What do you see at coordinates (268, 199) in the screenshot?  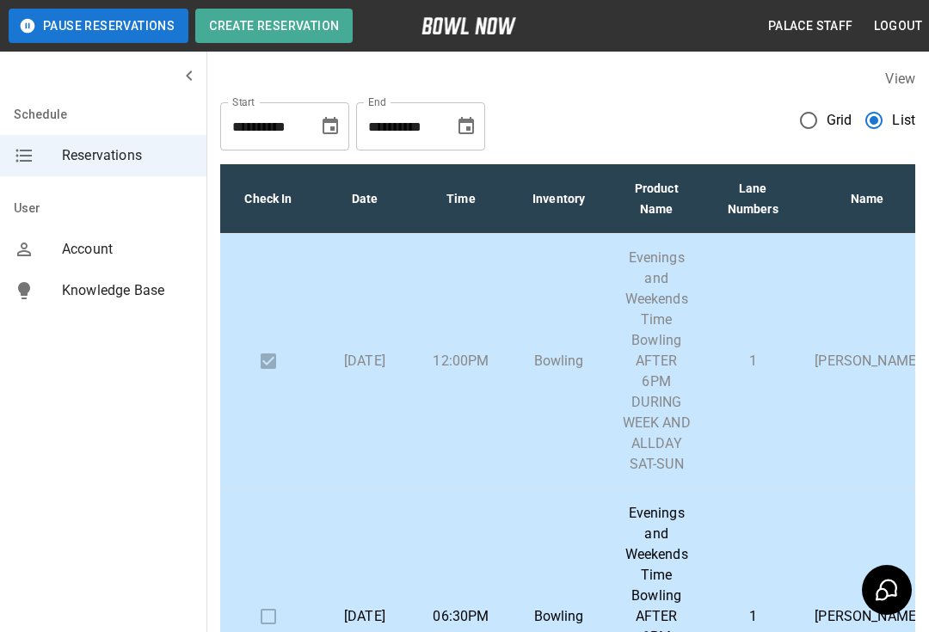 I see `th: Check In` at bounding box center [268, 199].